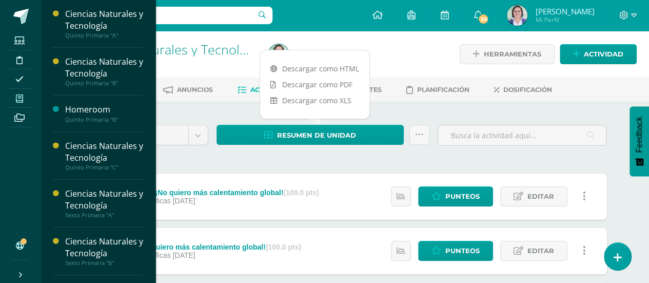  Describe the element at coordinates (507, 54) in the screenshot. I see `a: Herramientas` at that location.